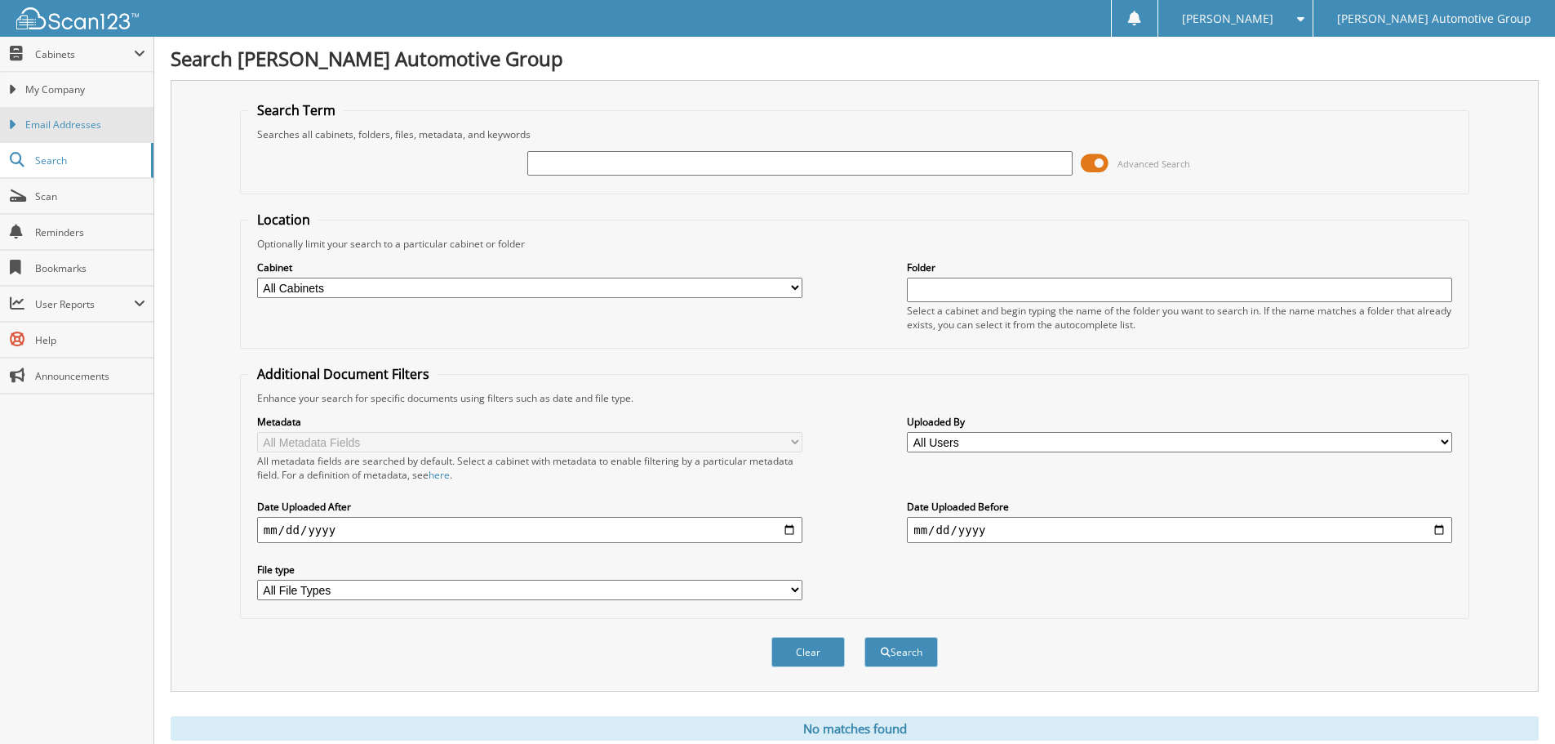 The height and width of the screenshot is (744, 1555). What do you see at coordinates (1153, 163) in the screenshot?
I see `span: Advanced Search` at bounding box center [1153, 163].